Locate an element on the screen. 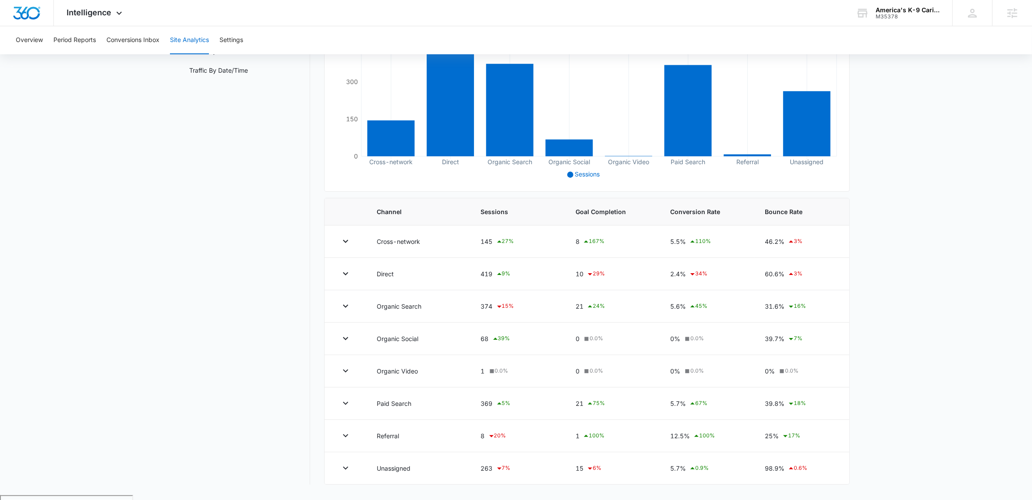 This screenshot has height=500, width=1032. div: 25% is located at coordinates (800, 436).